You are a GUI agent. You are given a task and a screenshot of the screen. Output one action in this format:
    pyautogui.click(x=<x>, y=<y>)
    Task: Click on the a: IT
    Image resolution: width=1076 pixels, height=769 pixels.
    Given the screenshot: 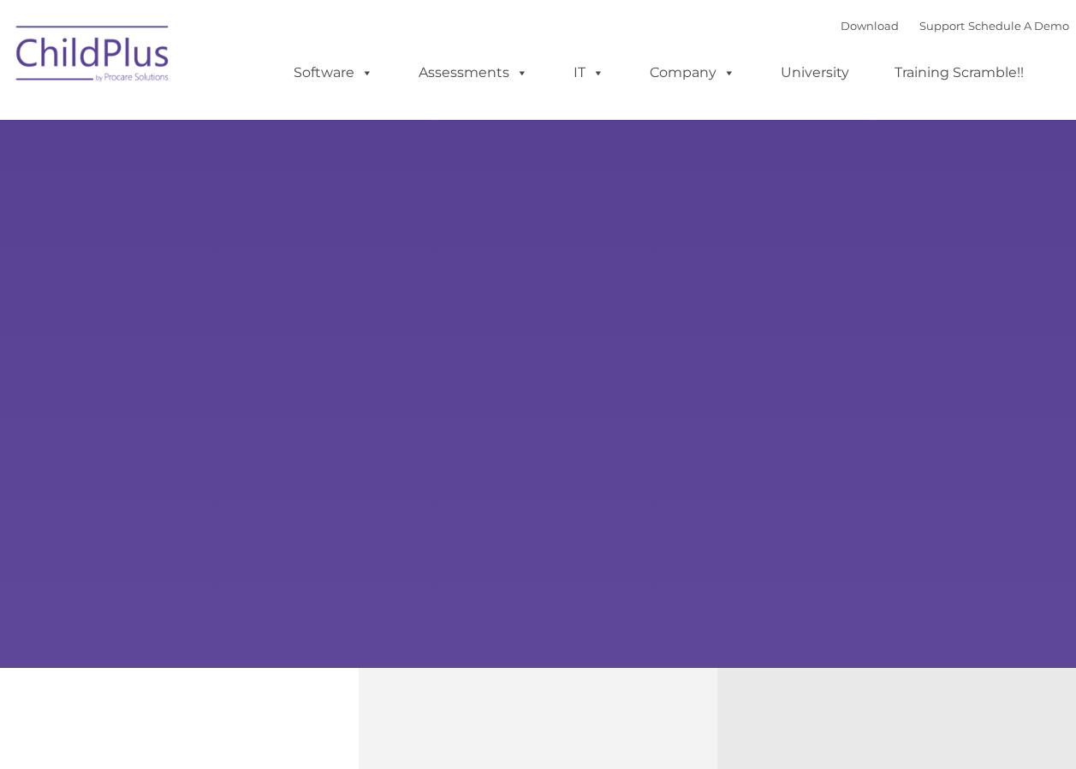 What is the action you would take?
    pyautogui.click(x=589, y=73)
    